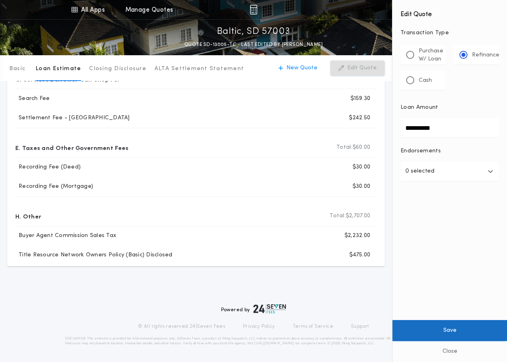 This screenshot has height=362, width=507. What do you see at coordinates (199, 69) in the screenshot?
I see `p: ALTA Settlement Statement` at bounding box center [199, 69].